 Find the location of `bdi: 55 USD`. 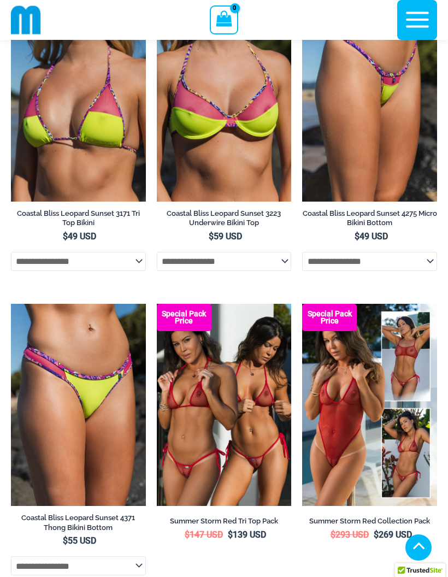

bdi: 55 USD is located at coordinates (79, 541).